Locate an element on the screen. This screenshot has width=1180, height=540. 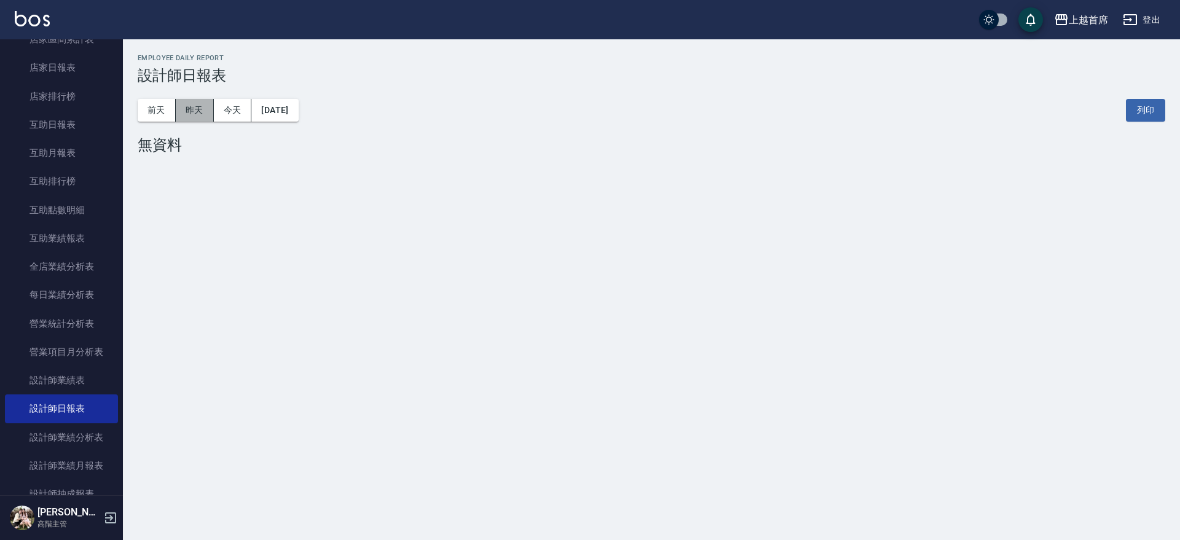
a: 店家日報表 is located at coordinates (61, 68).